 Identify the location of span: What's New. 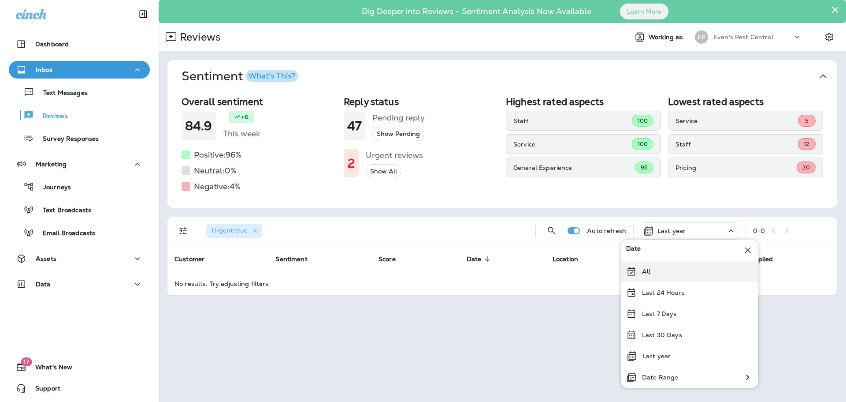
(49, 369).